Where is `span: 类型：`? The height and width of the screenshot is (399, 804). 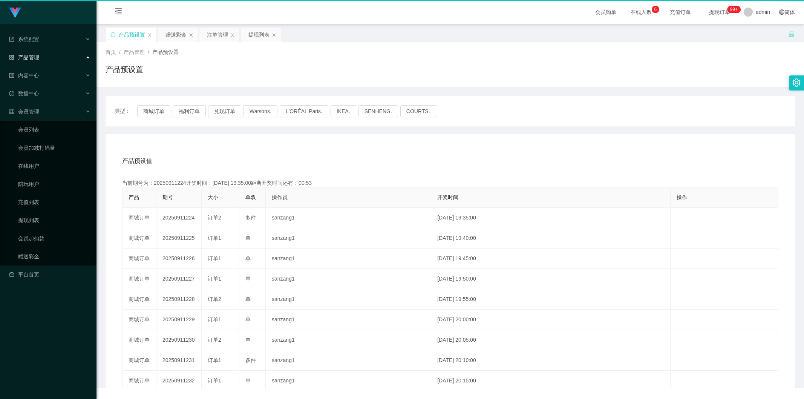 span: 类型： is located at coordinates (126, 111).